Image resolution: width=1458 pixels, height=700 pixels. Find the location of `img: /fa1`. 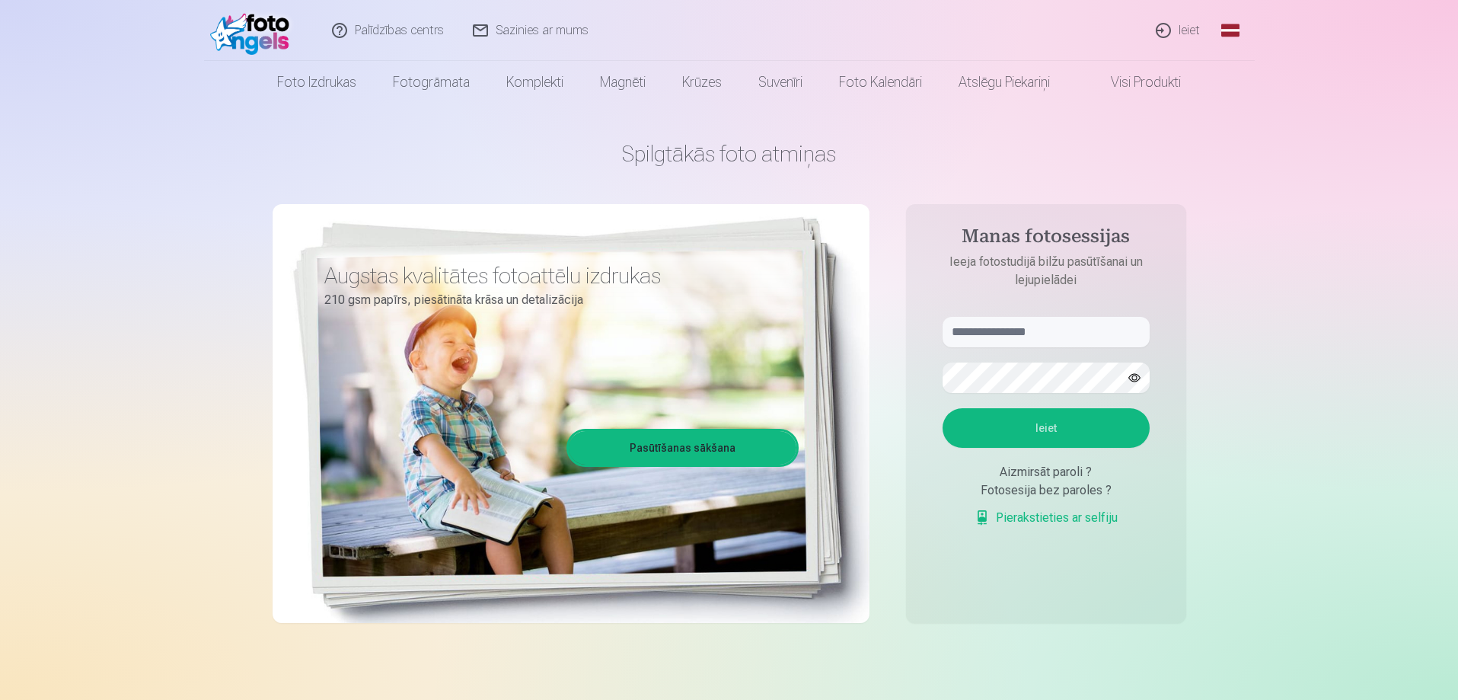

img: /fa1 is located at coordinates (254, 30).